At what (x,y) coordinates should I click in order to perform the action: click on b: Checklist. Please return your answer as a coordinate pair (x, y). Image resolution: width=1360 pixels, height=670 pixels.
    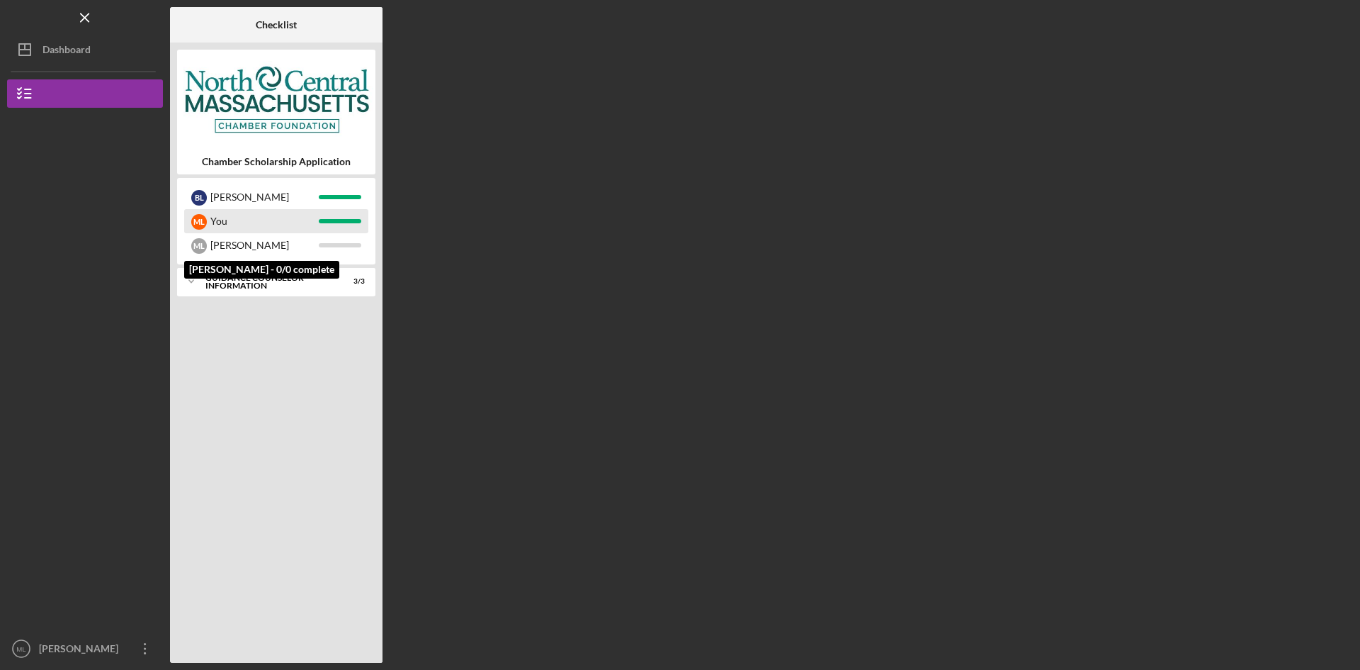
    Looking at the image, I should click on (276, 25).